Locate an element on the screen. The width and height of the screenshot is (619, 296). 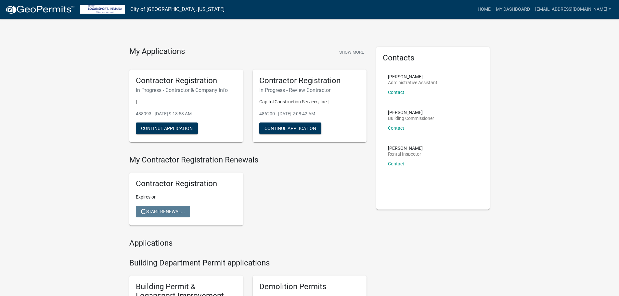
a: Home is located at coordinates (484, 9).